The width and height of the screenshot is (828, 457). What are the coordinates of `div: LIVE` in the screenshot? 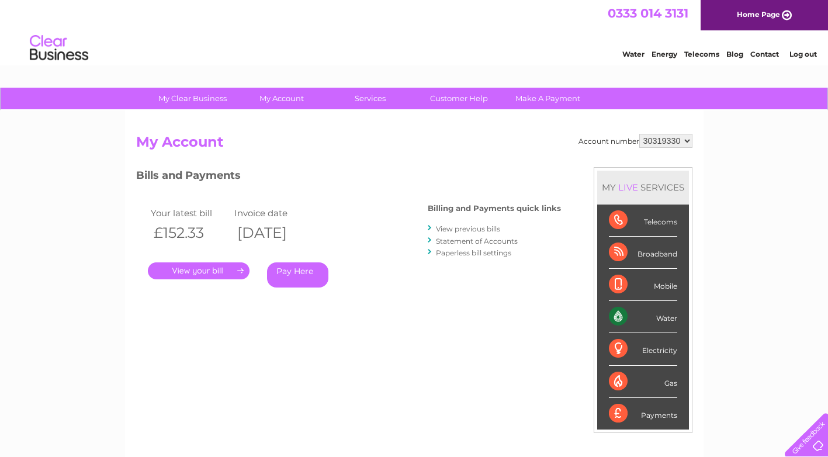 It's located at (628, 187).